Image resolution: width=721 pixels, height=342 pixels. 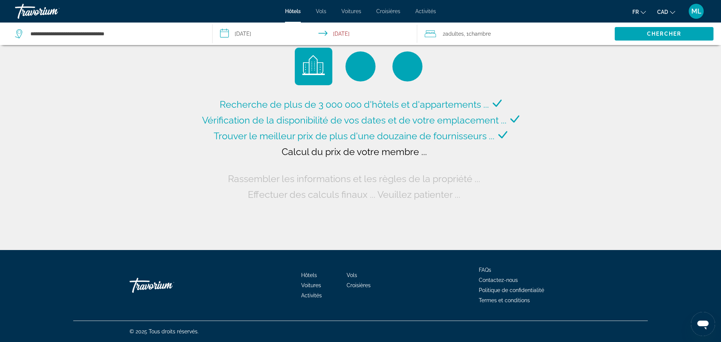 I want to click on a: Travorium, so click(x=53, y=11).